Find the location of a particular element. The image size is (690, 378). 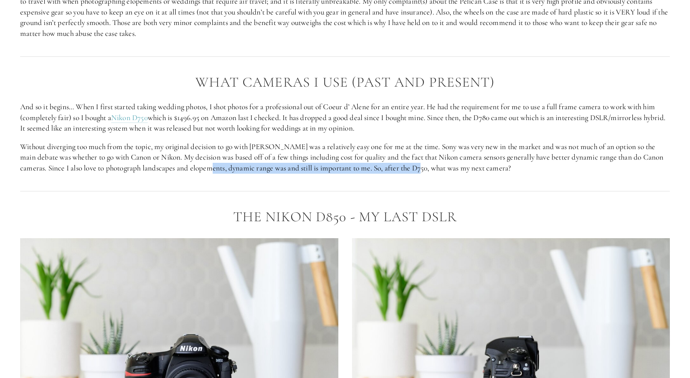

h2: The Nikon D850 - My Last DSLR is located at coordinates (345, 217).